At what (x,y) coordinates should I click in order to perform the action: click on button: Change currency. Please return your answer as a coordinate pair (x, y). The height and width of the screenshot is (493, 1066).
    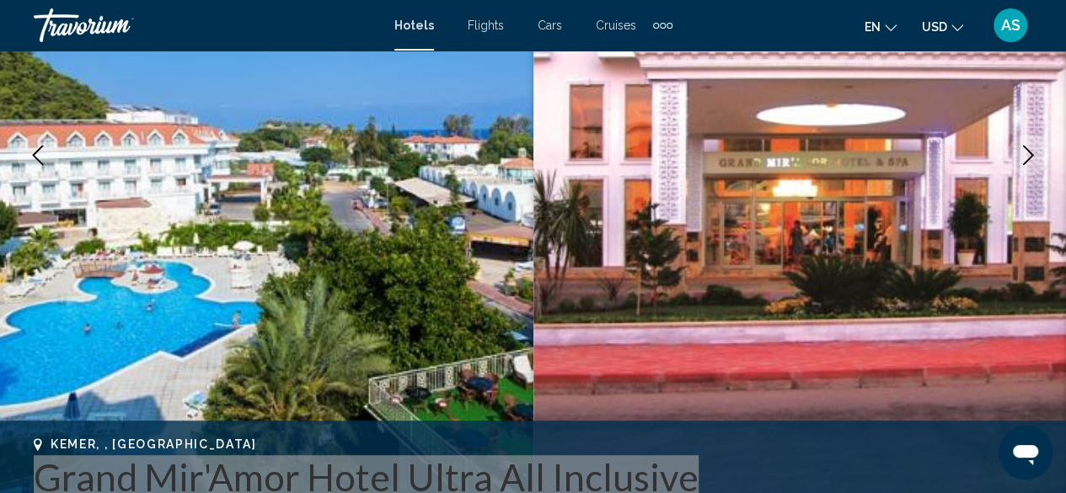
    Looking at the image, I should click on (942, 26).